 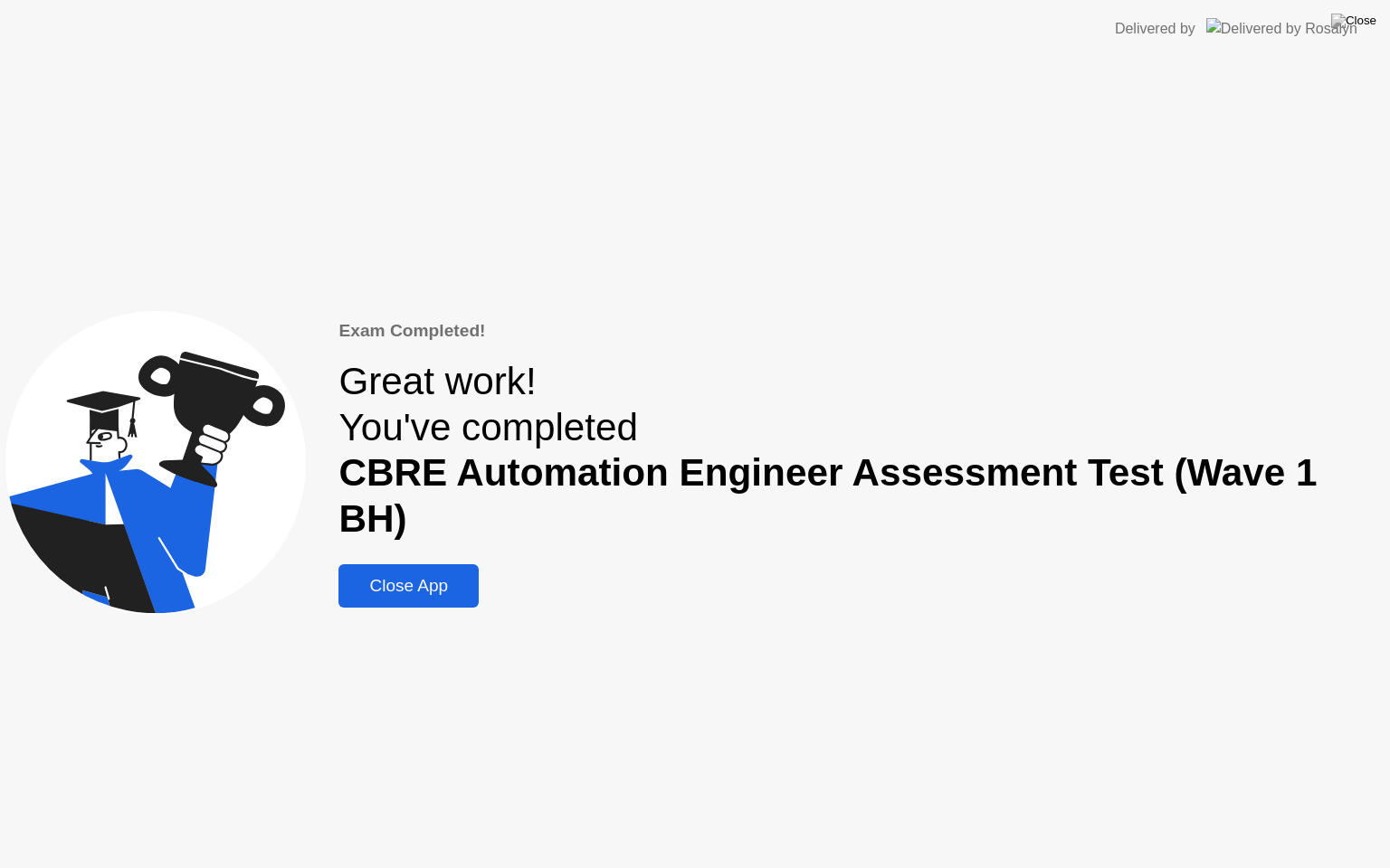 What do you see at coordinates (1281, 28) in the screenshot?
I see `img: Delivered by Rosalyn` at bounding box center [1281, 28].